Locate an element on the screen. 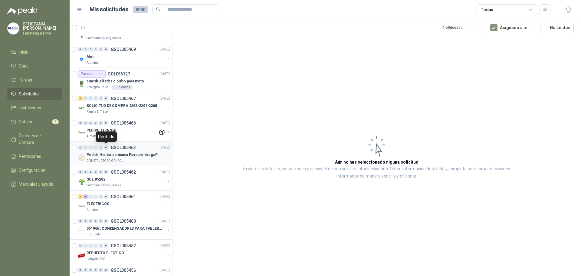 This screenshot has width=581, height=276. h1: Mis solicitudes is located at coordinates (109, 9).